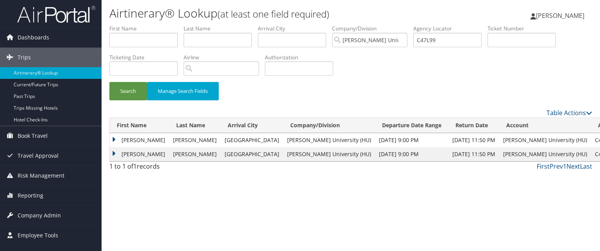  I want to click on a: First, so click(543, 166).